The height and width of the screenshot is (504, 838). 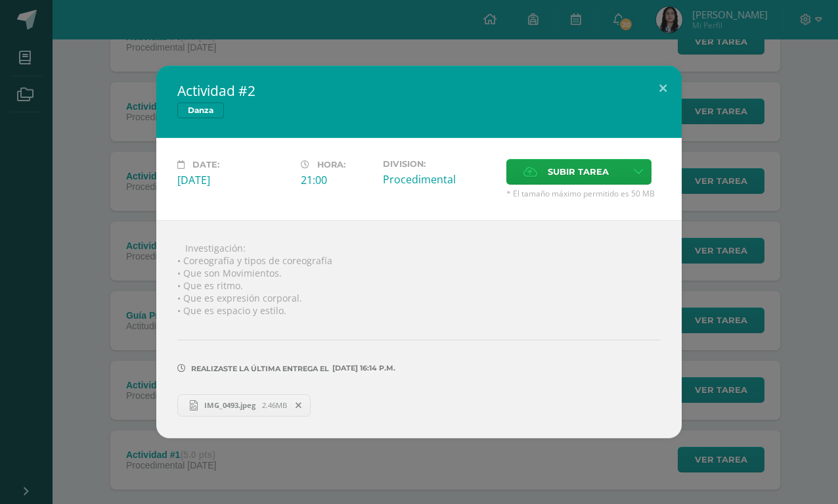 I want to click on span: Subir tarea, so click(x=578, y=171).